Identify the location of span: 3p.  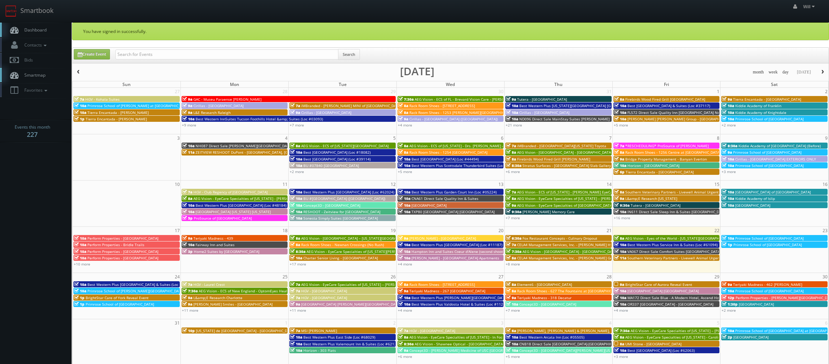
(187, 251).